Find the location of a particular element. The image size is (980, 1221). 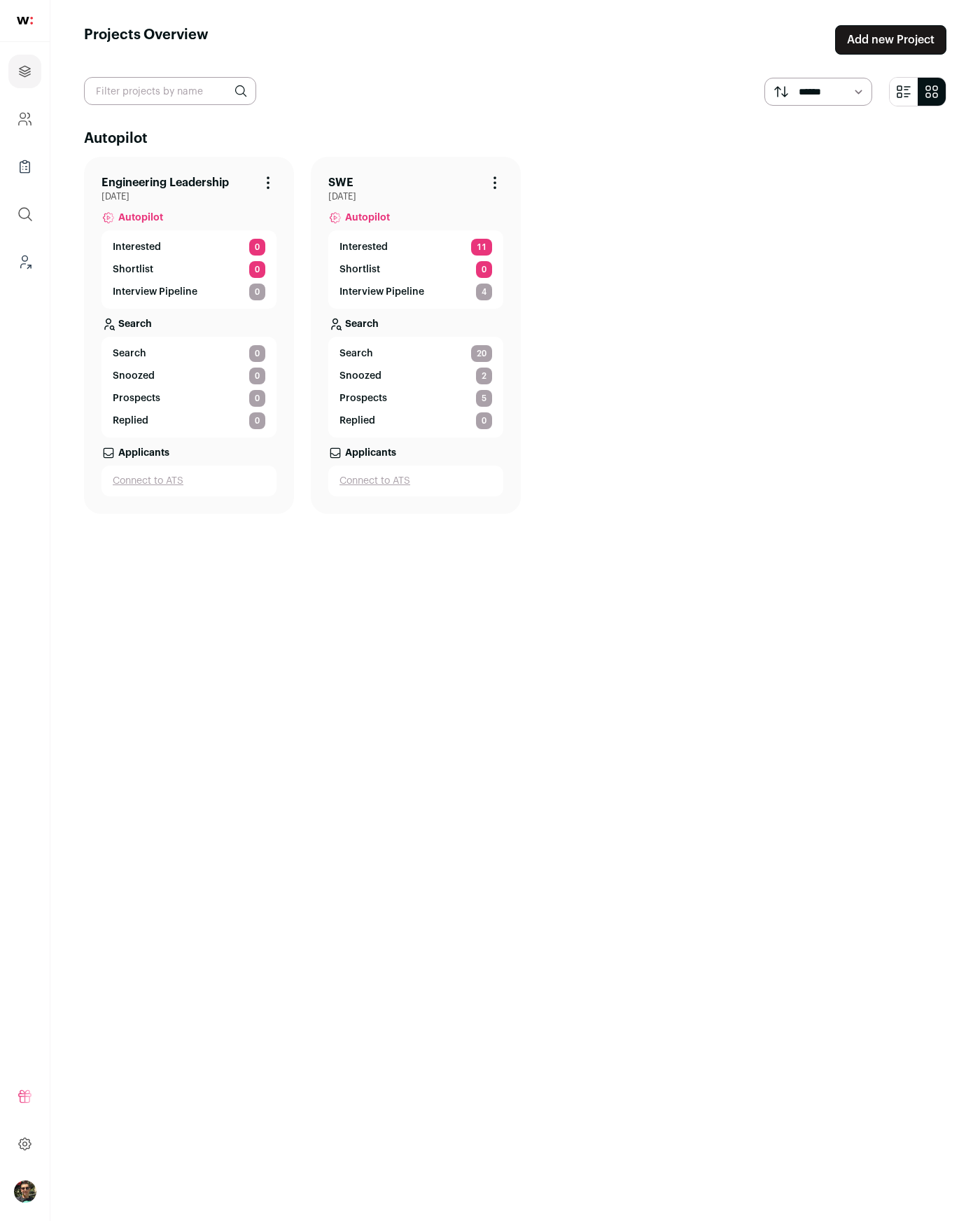

span: 20 is located at coordinates (482, 354).